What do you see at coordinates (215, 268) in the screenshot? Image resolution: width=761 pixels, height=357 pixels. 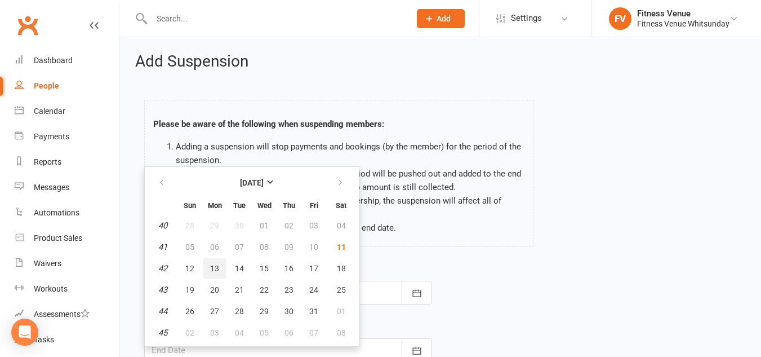 I see `button: 13` at bounding box center [215, 268].